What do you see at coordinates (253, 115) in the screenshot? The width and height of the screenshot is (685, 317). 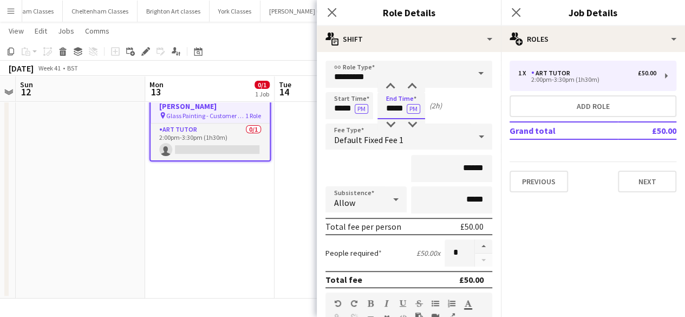 I see `span: 1 Role` at bounding box center [253, 115].